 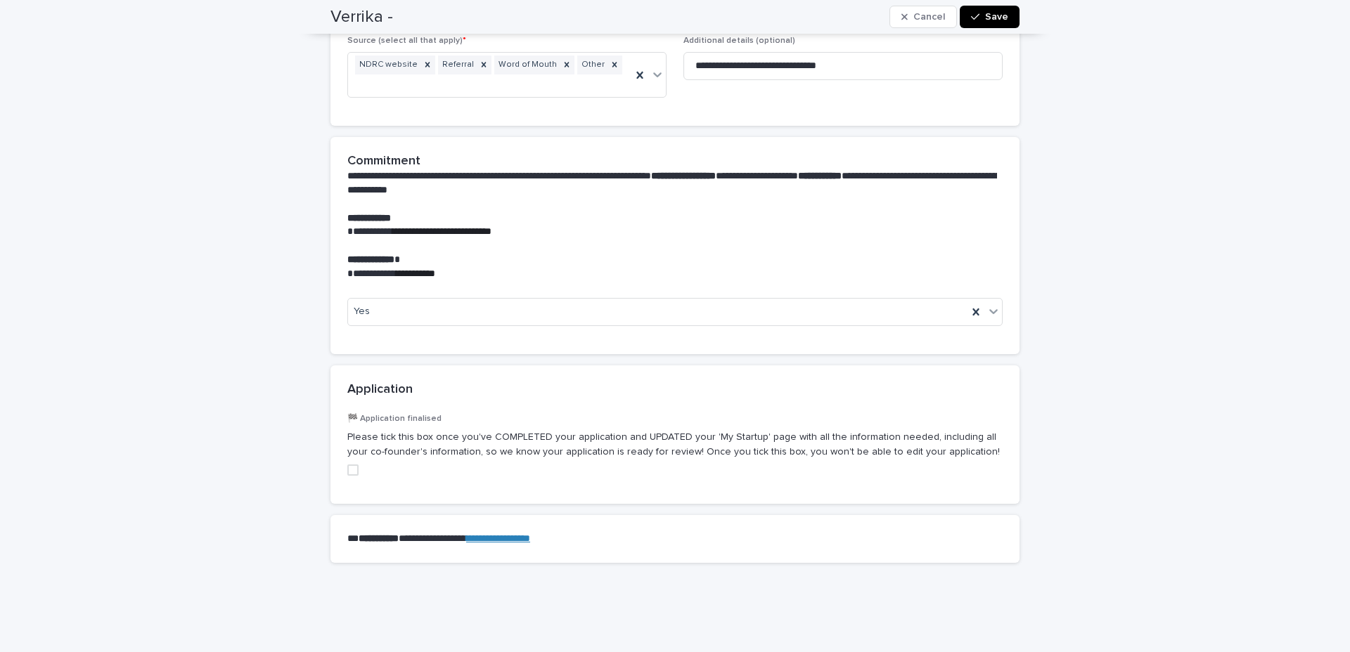 What do you see at coordinates (527, 65) in the screenshot?
I see `div: Word of Mouth` at bounding box center [527, 65].